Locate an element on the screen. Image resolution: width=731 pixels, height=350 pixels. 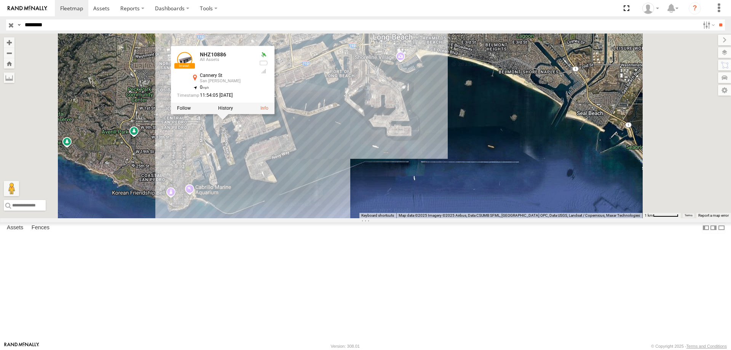
a: Terms and Conditions is located at coordinates (706, 346).